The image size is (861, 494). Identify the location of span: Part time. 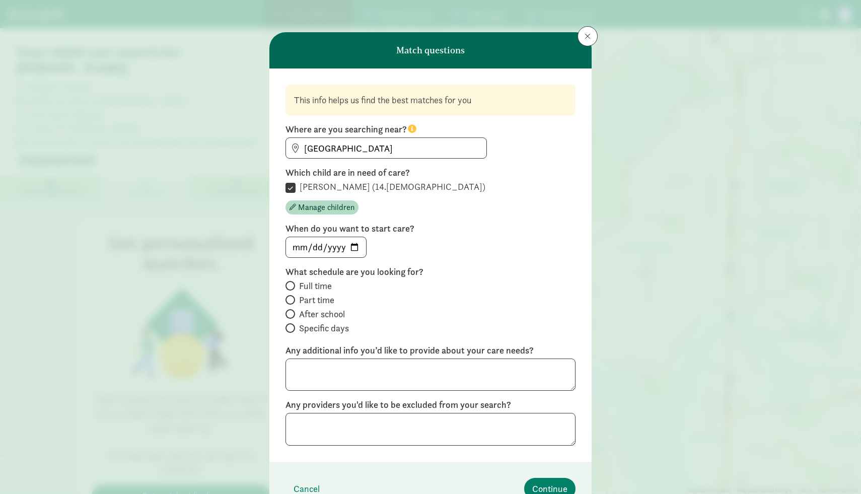
(317, 300).